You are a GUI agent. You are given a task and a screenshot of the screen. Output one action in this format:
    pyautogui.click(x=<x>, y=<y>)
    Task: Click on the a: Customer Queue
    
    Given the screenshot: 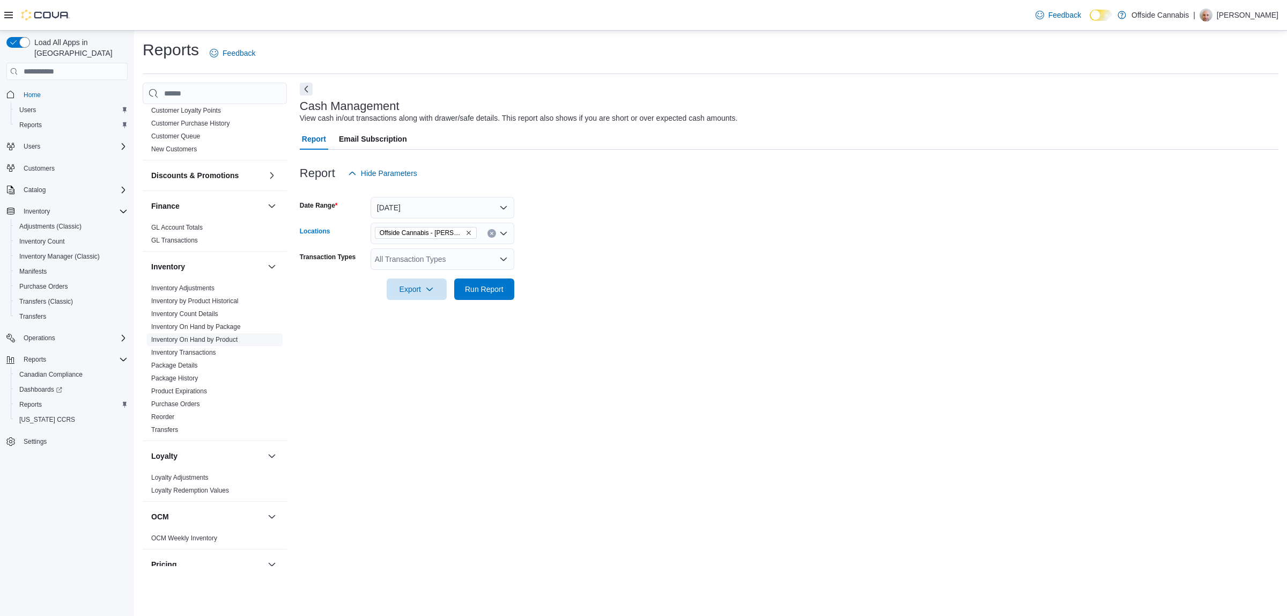 What is the action you would take?
    pyautogui.click(x=175, y=136)
    